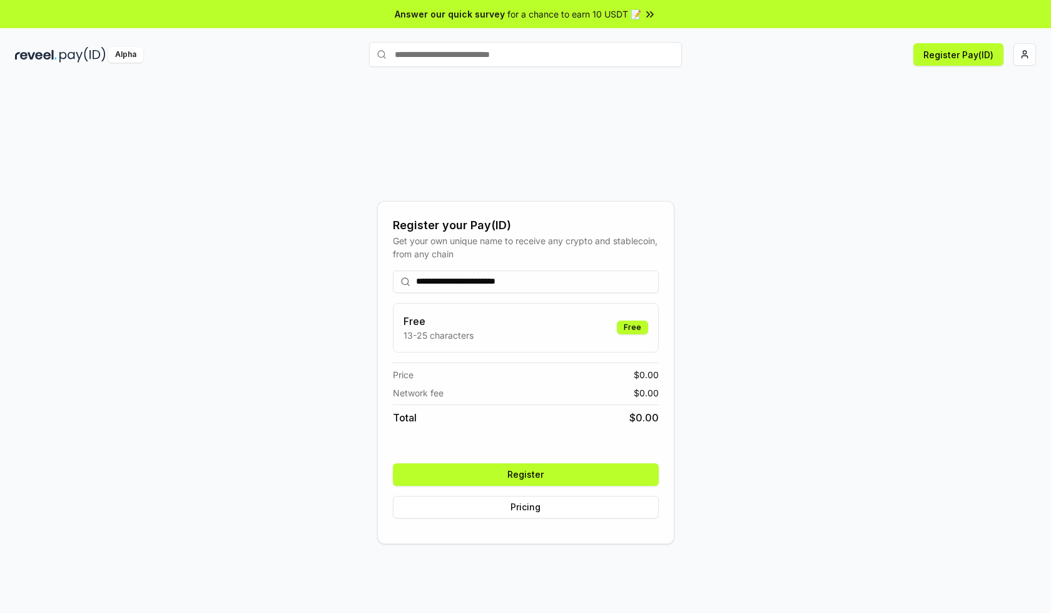 The width and height of the screenshot is (1051, 613). Describe the element at coordinates (439, 335) in the screenshot. I see `p: 13-25 characters` at that location.